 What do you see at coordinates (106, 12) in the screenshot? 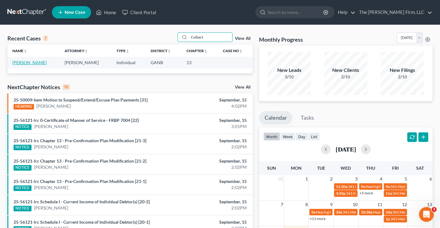
I see `a: Home` at bounding box center [106, 12].